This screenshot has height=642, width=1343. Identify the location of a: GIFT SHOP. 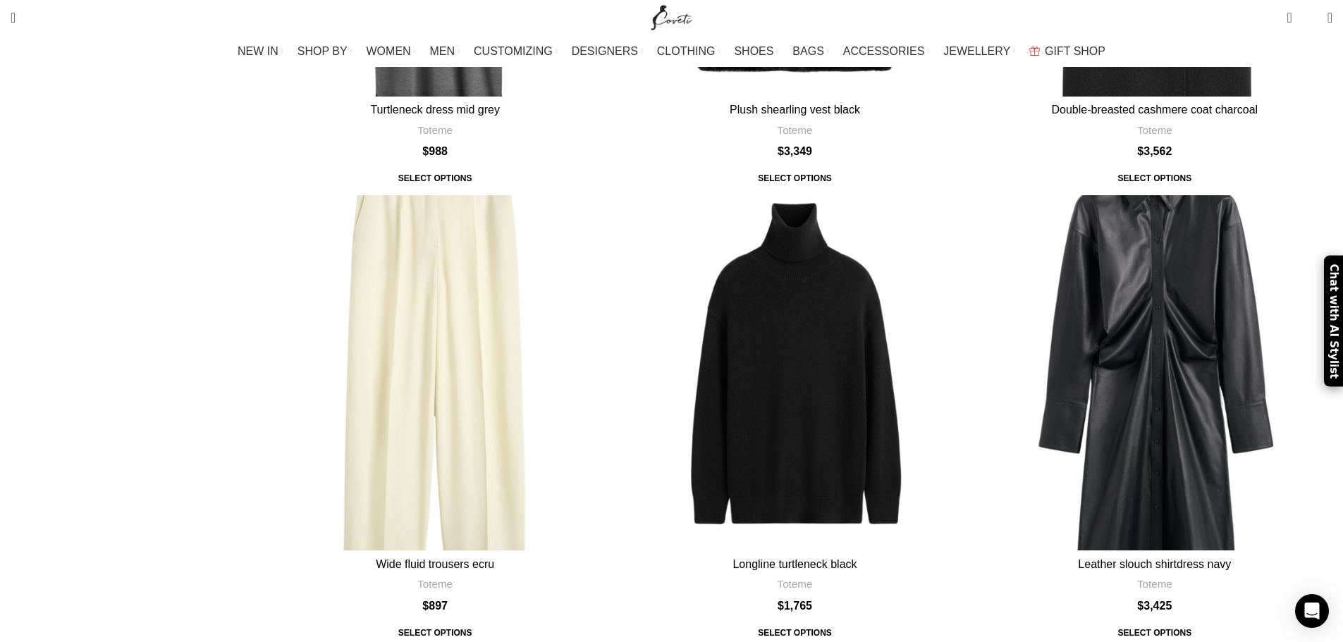
(1068, 51).